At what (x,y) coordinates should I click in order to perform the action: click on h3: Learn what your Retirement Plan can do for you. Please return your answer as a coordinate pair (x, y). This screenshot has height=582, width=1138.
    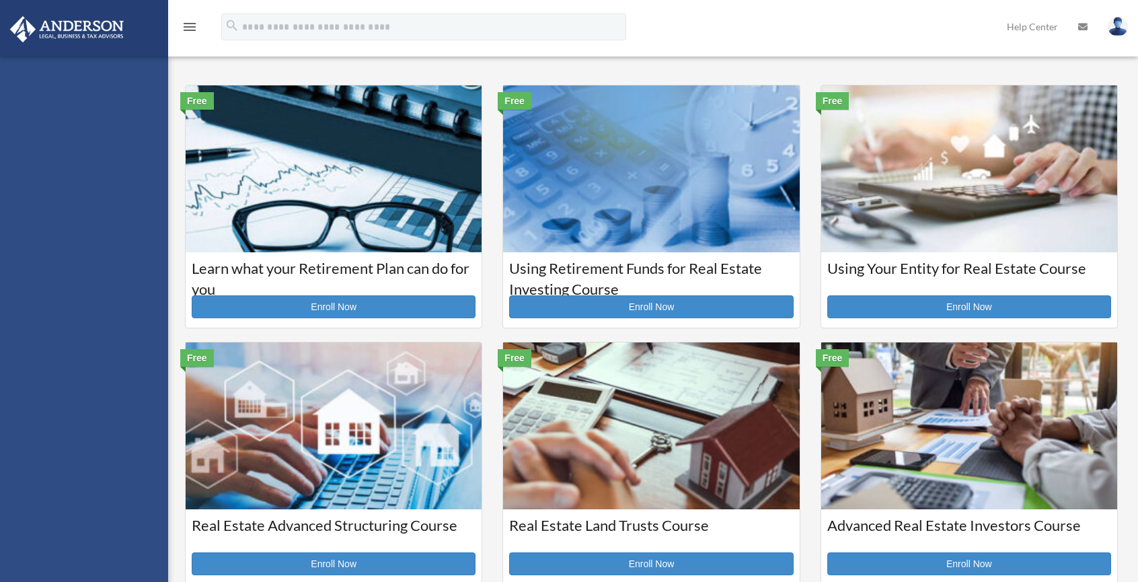
    Looking at the image, I should click on (333, 275).